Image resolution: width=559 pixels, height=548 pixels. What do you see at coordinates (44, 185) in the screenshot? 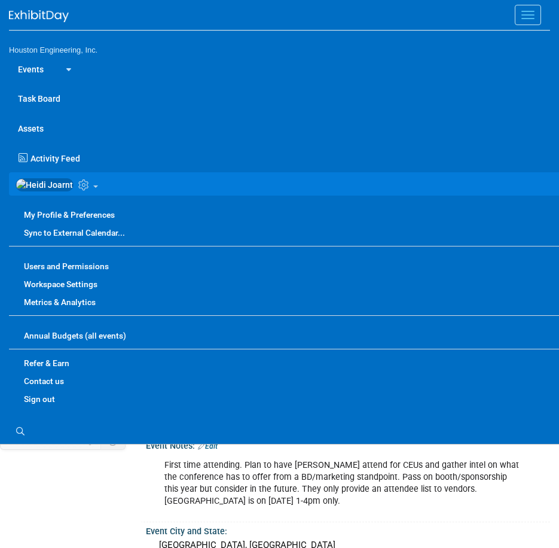
I see `img: Heidi Joarnt` at bounding box center [44, 185].